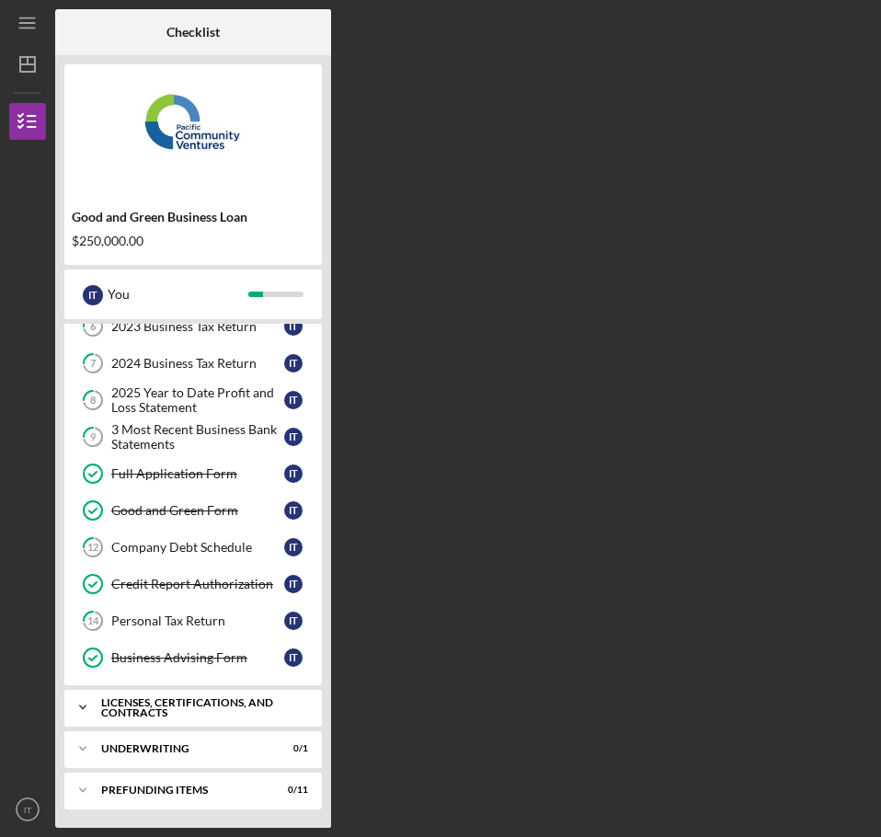  What do you see at coordinates (198, 584) in the screenshot?
I see `div: Credit Report Authorization` at bounding box center [198, 584].